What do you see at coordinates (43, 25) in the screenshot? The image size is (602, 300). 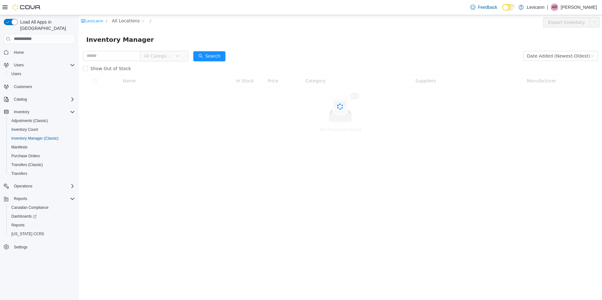 I see `span: Inventory Manager` at bounding box center [43, 25].